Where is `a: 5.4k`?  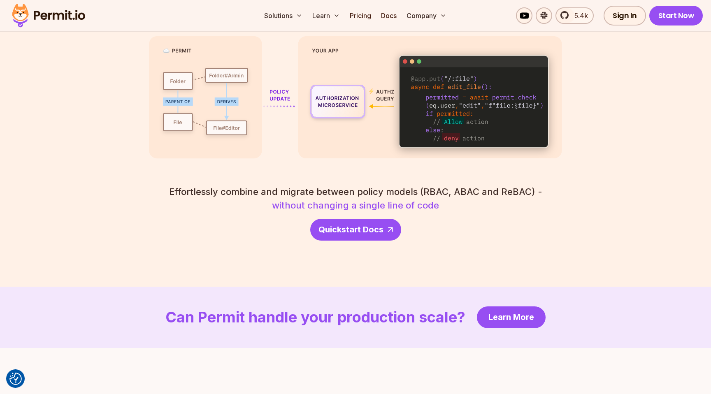
a: 5.4k is located at coordinates (574, 16).